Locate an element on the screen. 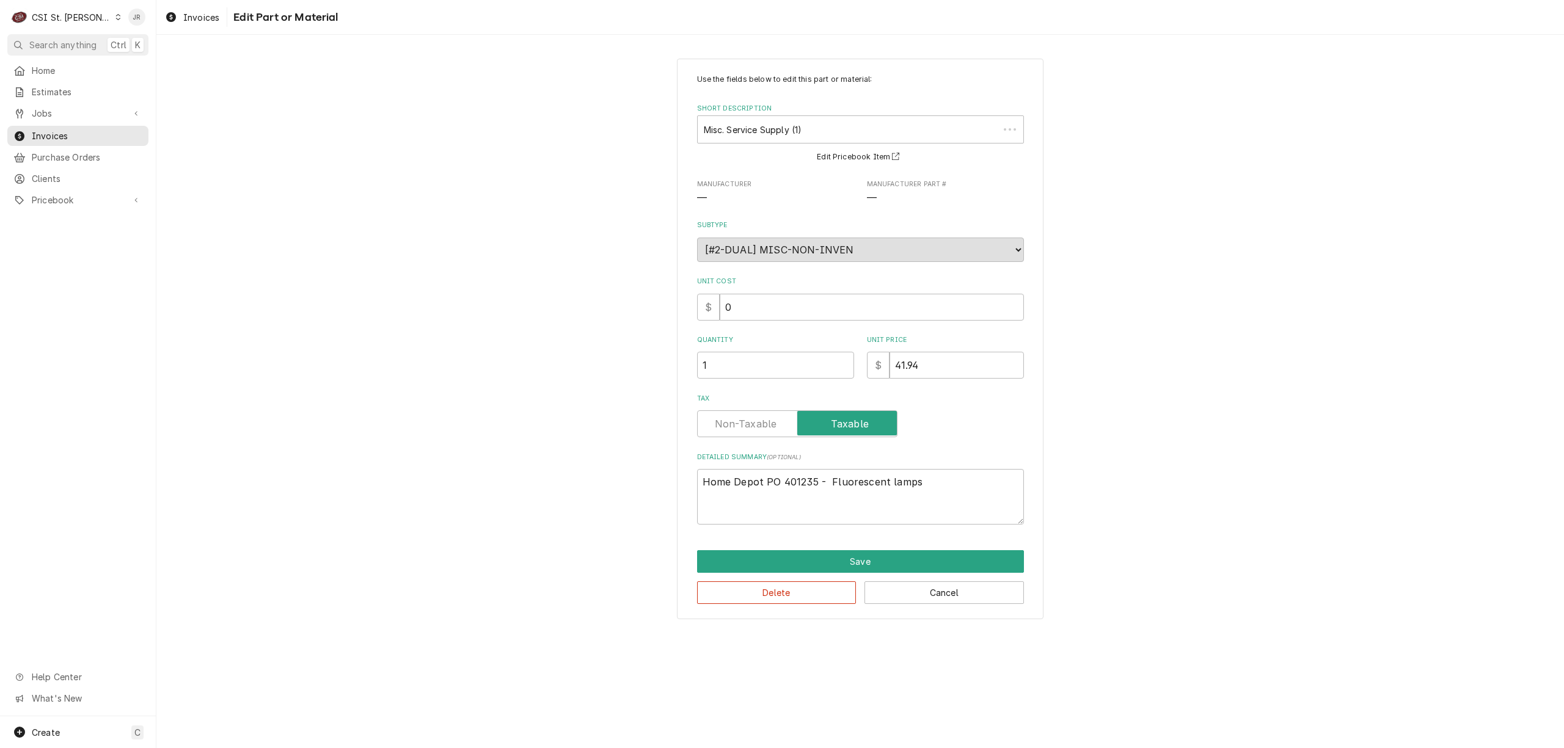  span: Estimates is located at coordinates (87, 92).